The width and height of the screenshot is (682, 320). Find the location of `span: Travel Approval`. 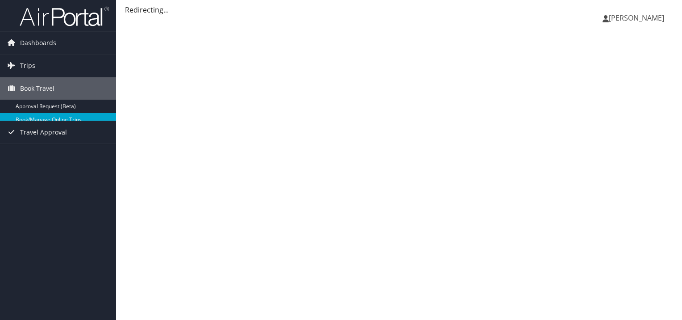

span: Travel Approval is located at coordinates (43, 132).